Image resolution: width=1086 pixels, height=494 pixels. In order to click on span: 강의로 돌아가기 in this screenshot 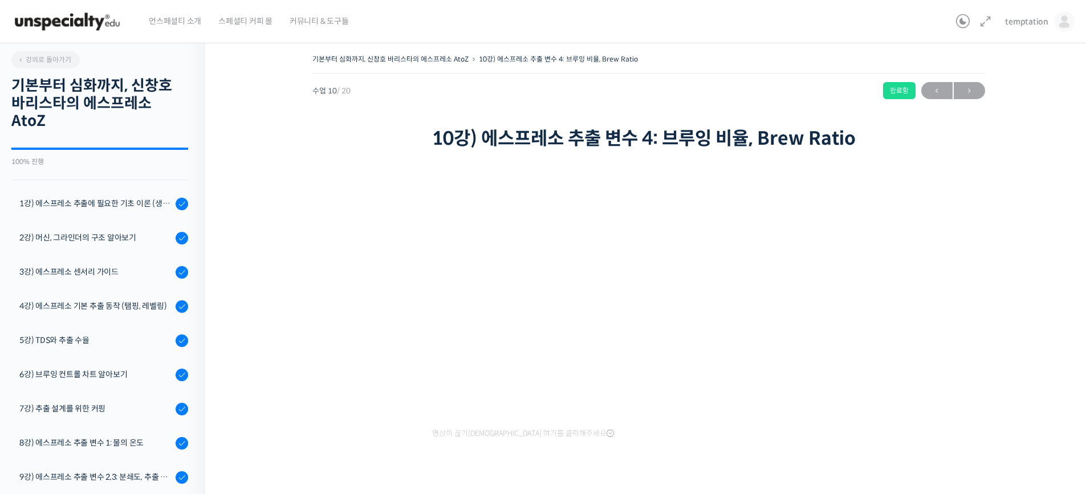, I will do `click(44, 59)`.